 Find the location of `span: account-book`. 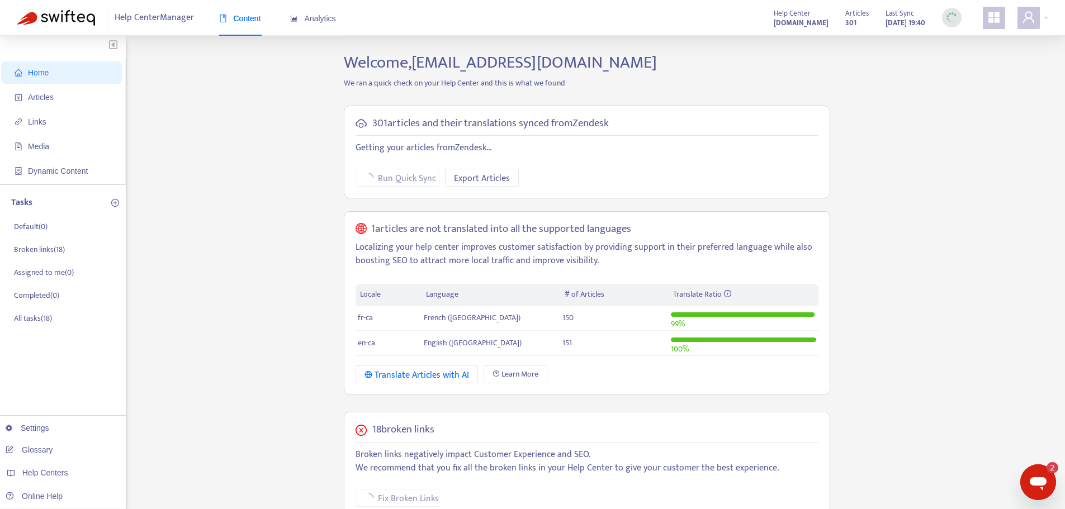

span: account-book is located at coordinates (18, 97).